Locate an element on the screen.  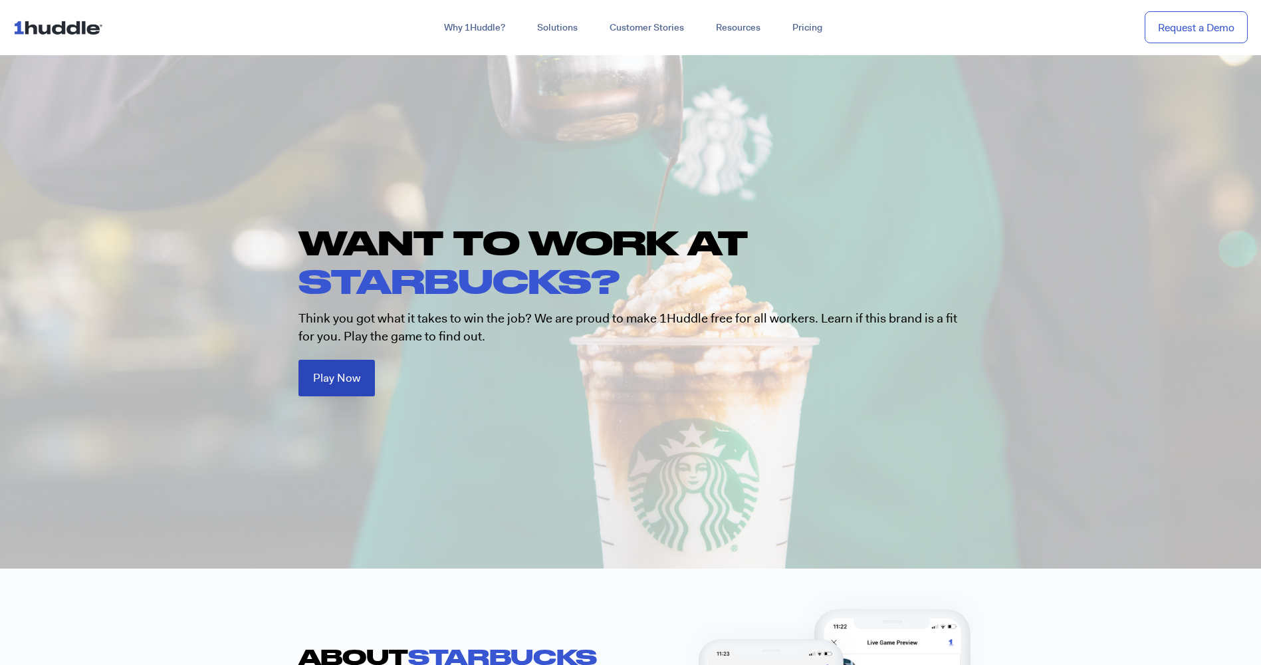
a: Solutions is located at coordinates (557, 28).